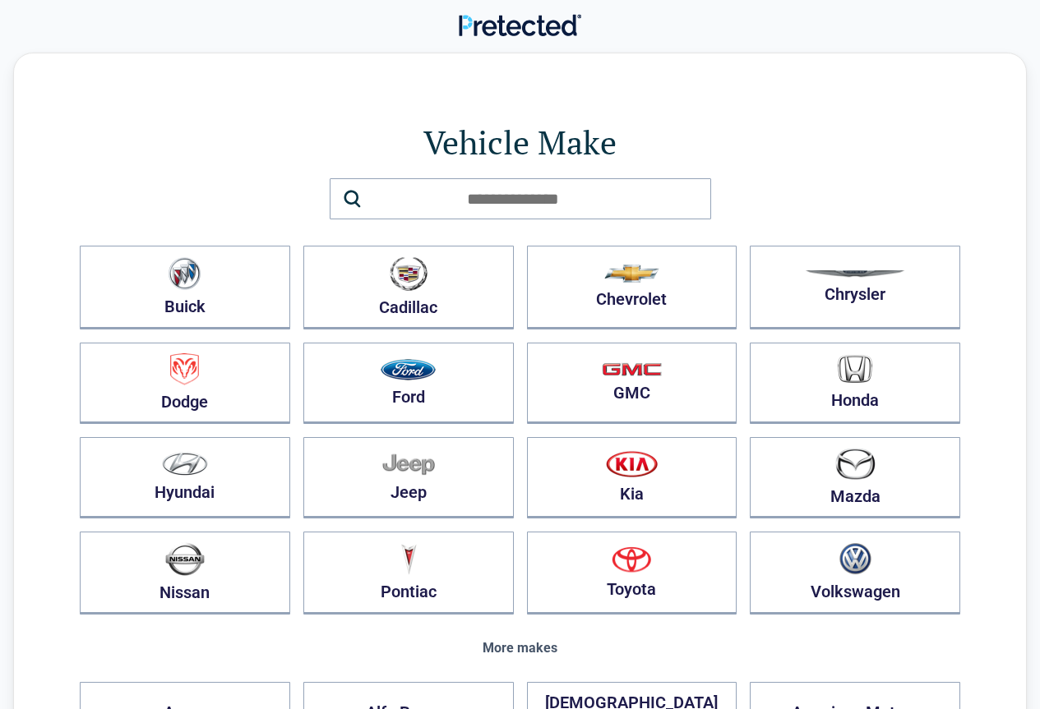 The height and width of the screenshot is (709, 1040). I want to click on button: Toyota, so click(632, 573).